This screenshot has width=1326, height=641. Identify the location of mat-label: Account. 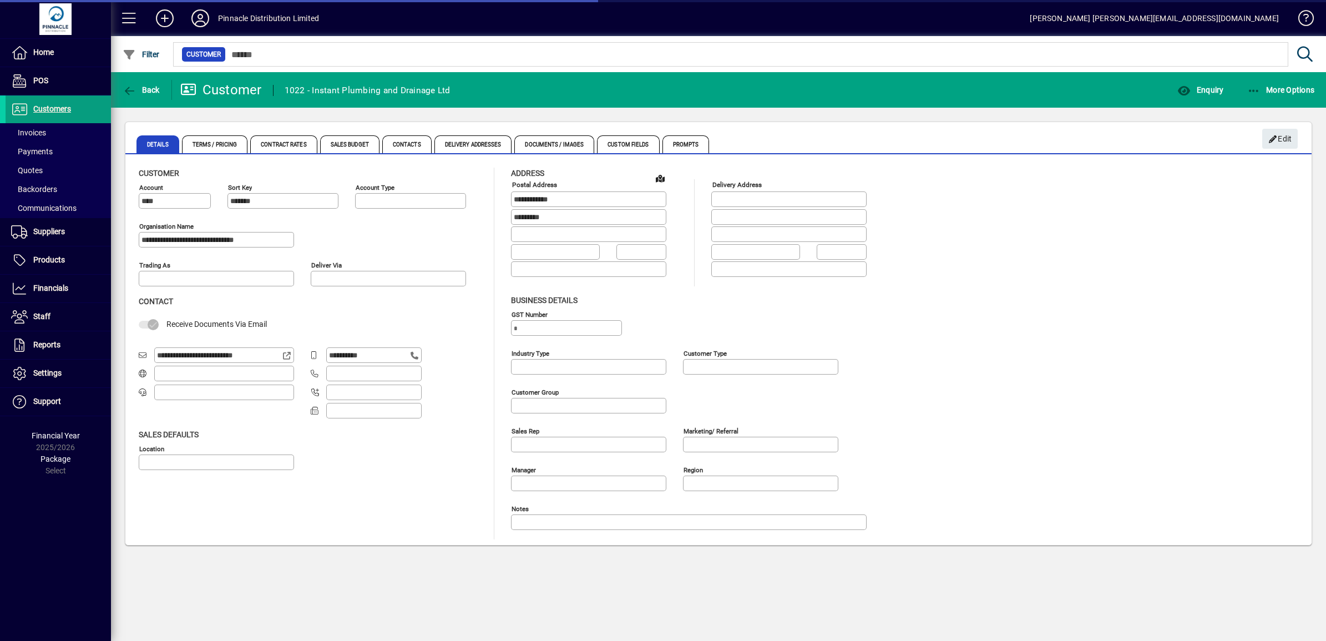
(151, 187).